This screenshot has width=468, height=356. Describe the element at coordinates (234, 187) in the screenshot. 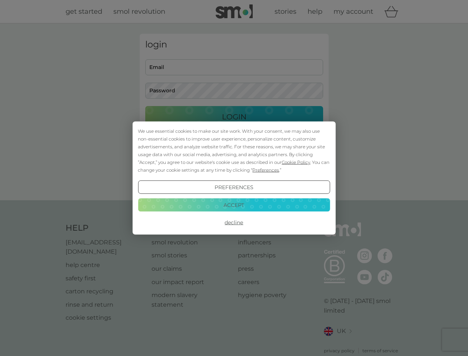

I see `button: Preferences` at that location.